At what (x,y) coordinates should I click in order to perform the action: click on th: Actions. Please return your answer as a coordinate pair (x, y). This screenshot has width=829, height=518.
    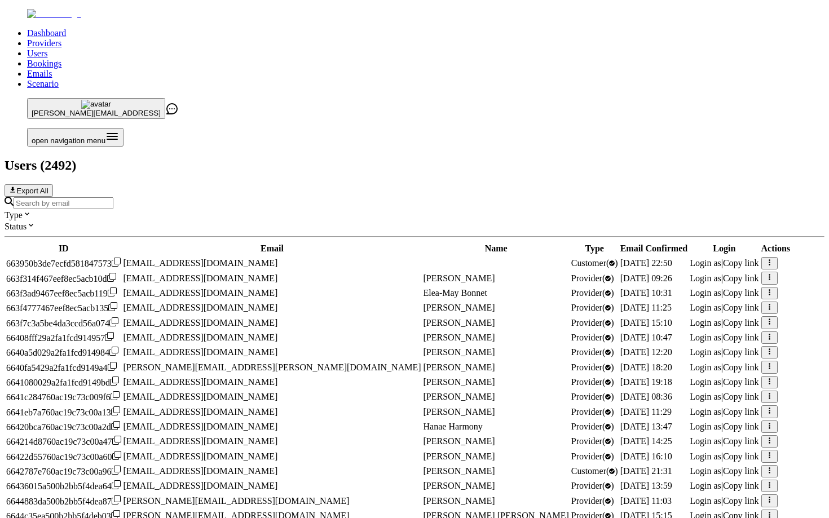
    Looking at the image, I should click on (776, 249).